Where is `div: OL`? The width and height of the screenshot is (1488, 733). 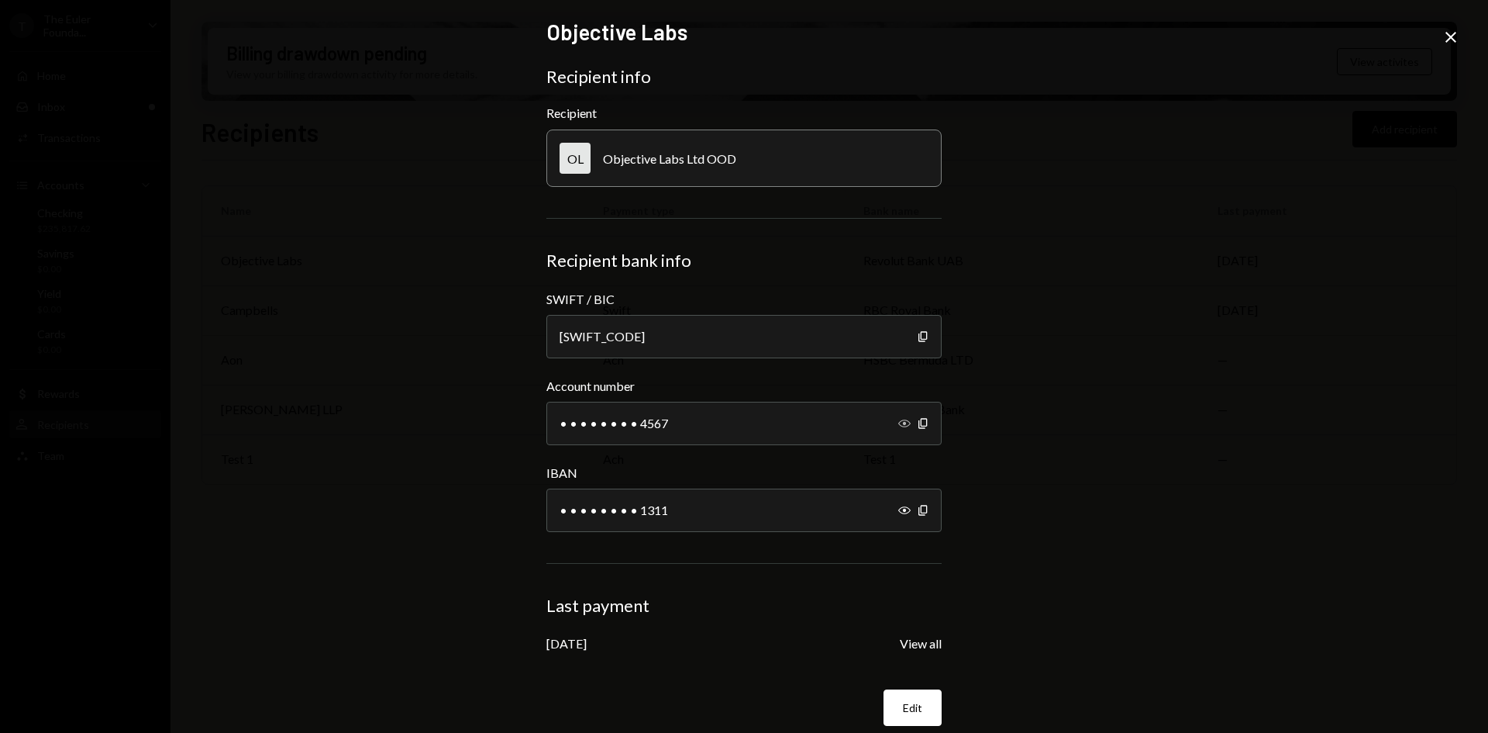 div: OL is located at coordinates (575, 158).